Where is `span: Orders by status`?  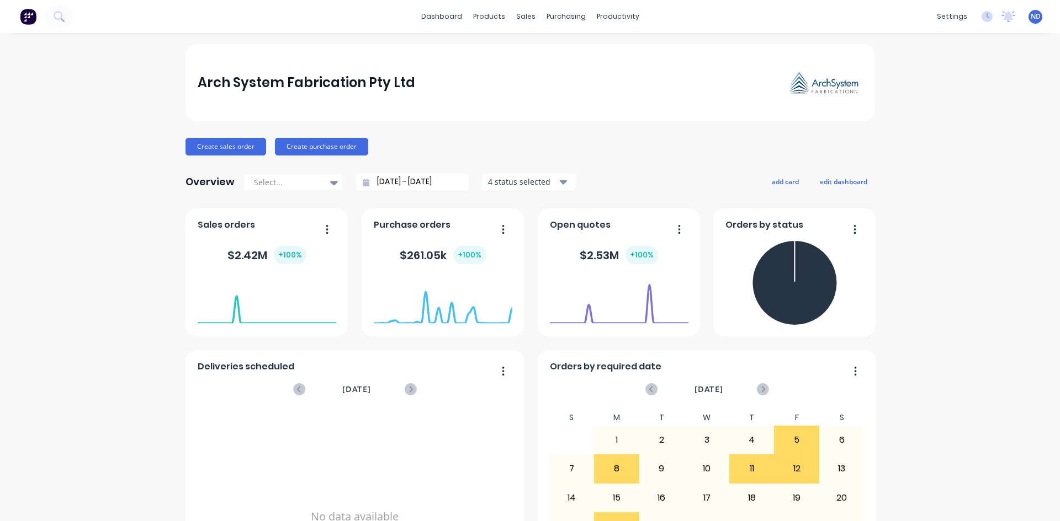 span: Orders by status is located at coordinates (764, 225).